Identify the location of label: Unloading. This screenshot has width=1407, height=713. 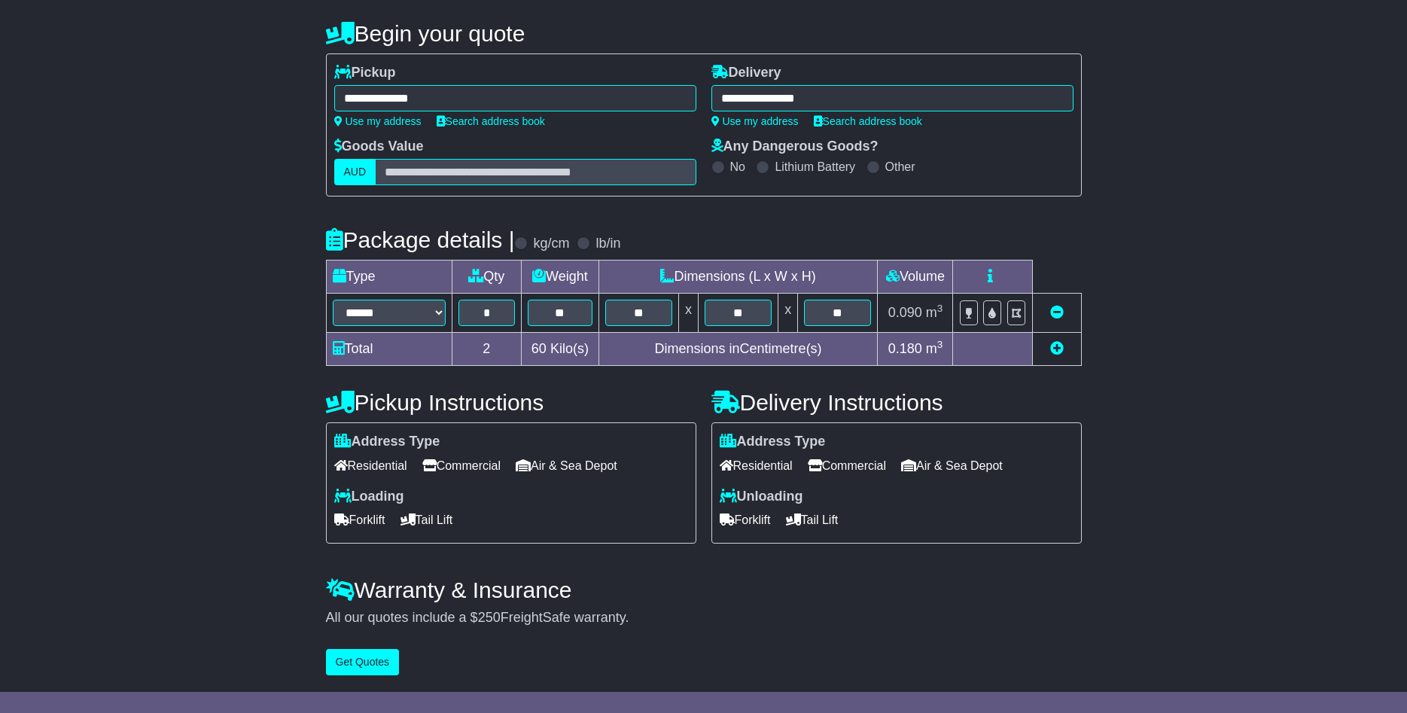
(761, 497).